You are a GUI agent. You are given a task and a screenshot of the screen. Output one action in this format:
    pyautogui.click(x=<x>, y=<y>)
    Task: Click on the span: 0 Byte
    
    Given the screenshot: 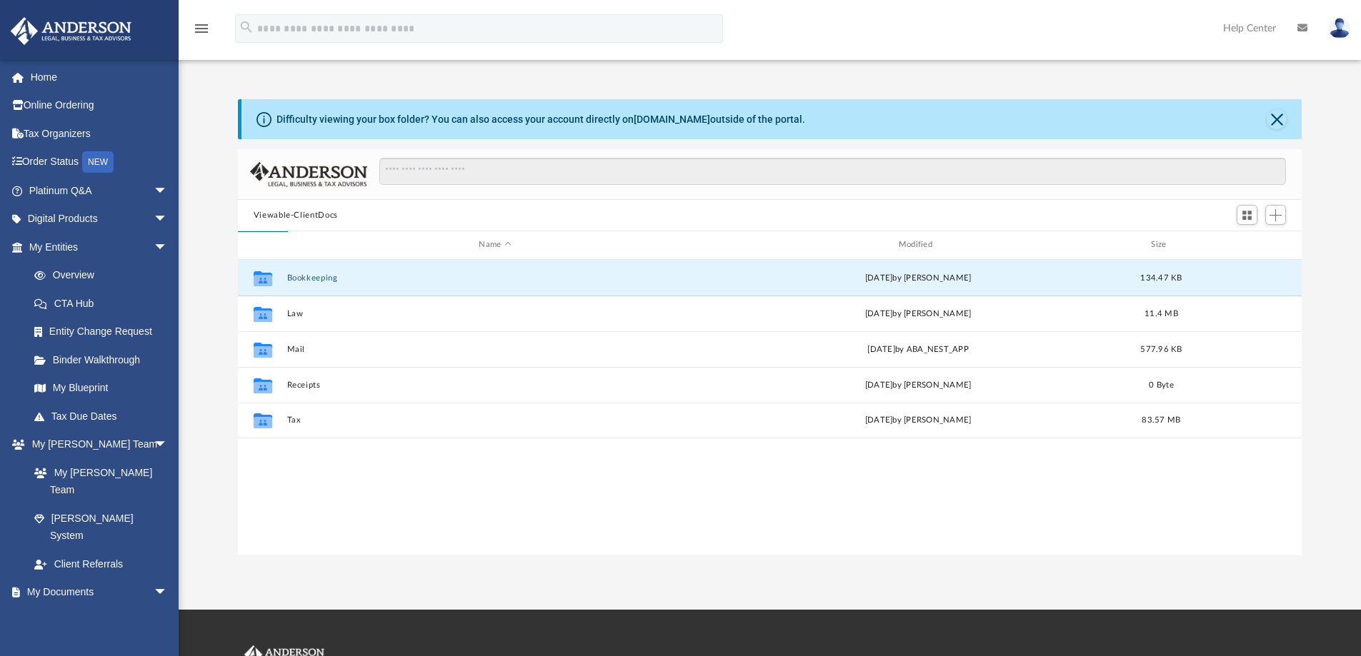 What is the action you would take?
    pyautogui.click(x=1161, y=384)
    